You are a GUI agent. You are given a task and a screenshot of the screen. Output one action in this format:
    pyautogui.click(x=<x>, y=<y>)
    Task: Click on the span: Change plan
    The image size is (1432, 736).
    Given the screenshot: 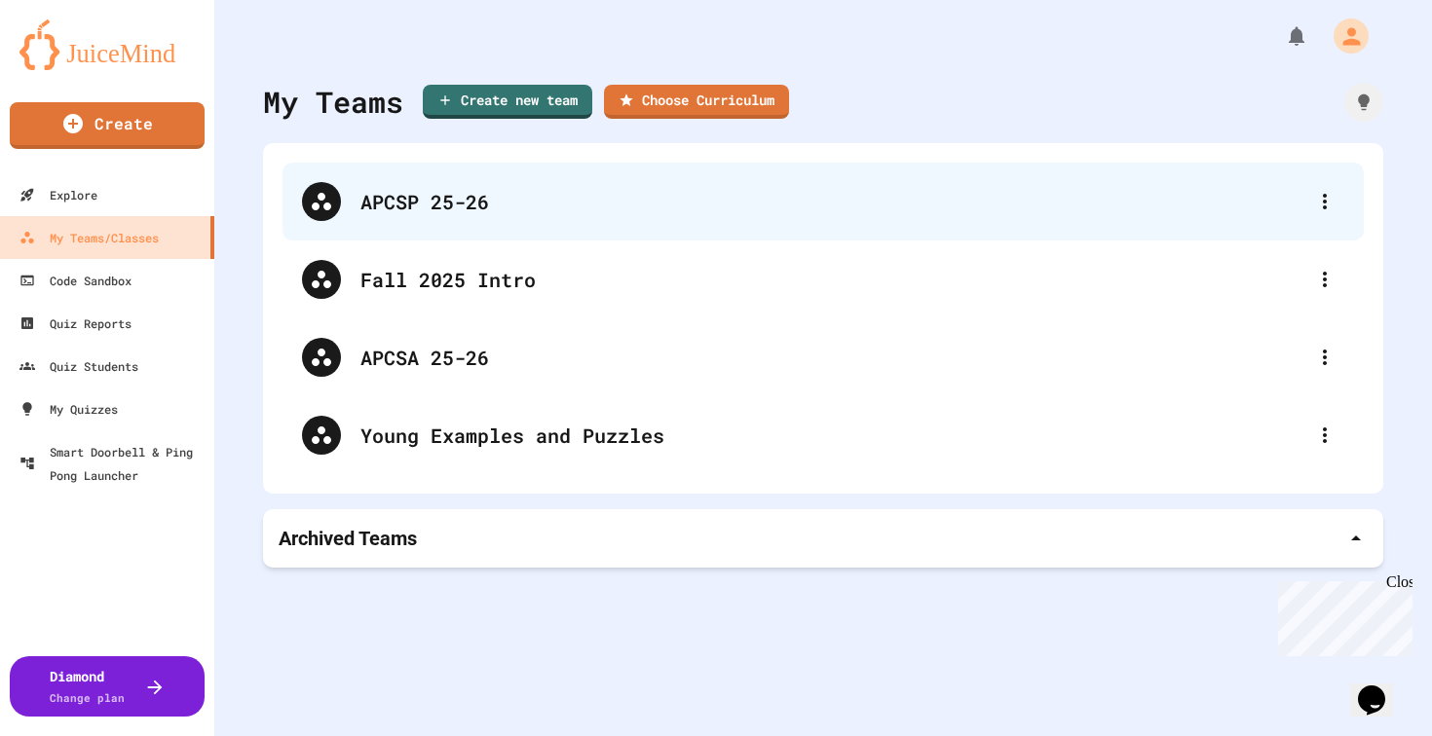 What is the action you would take?
    pyautogui.click(x=87, y=697)
    